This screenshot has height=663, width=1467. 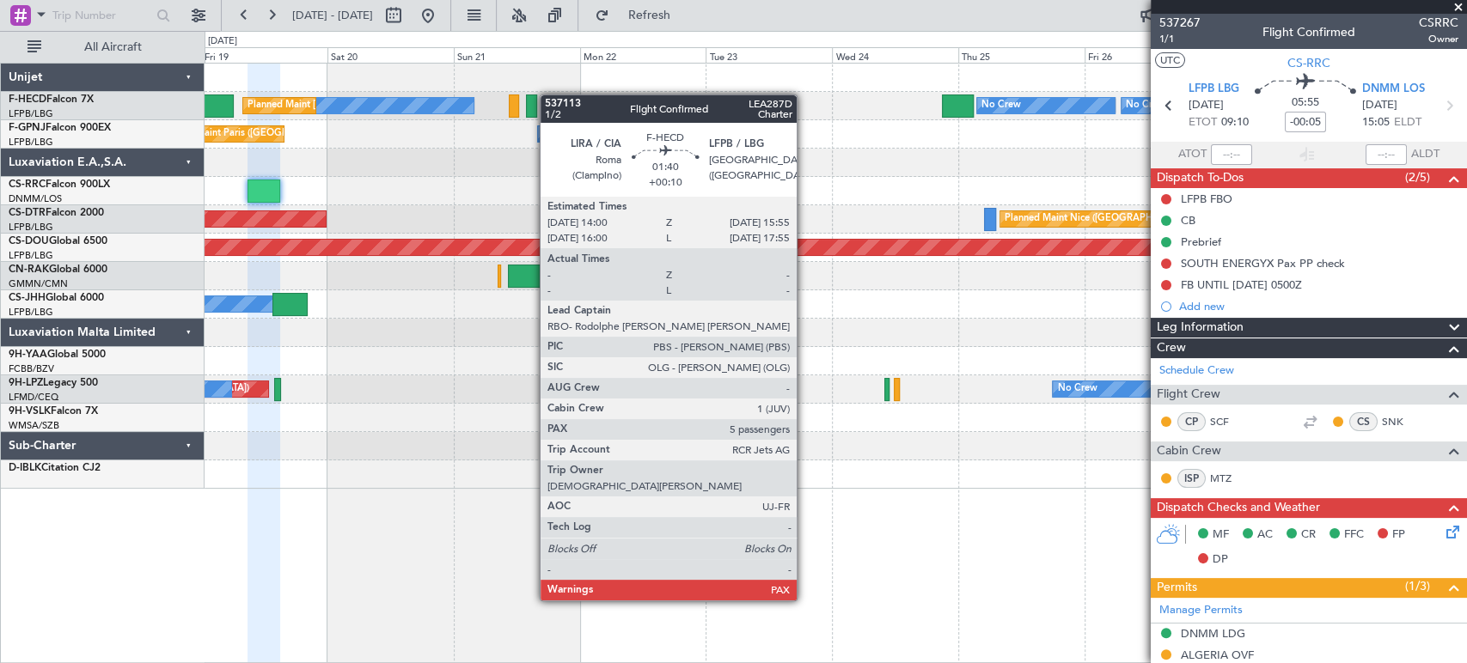 What do you see at coordinates (1308, 535) in the screenshot?
I see `span: CR` at bounding box center [1308, 535].